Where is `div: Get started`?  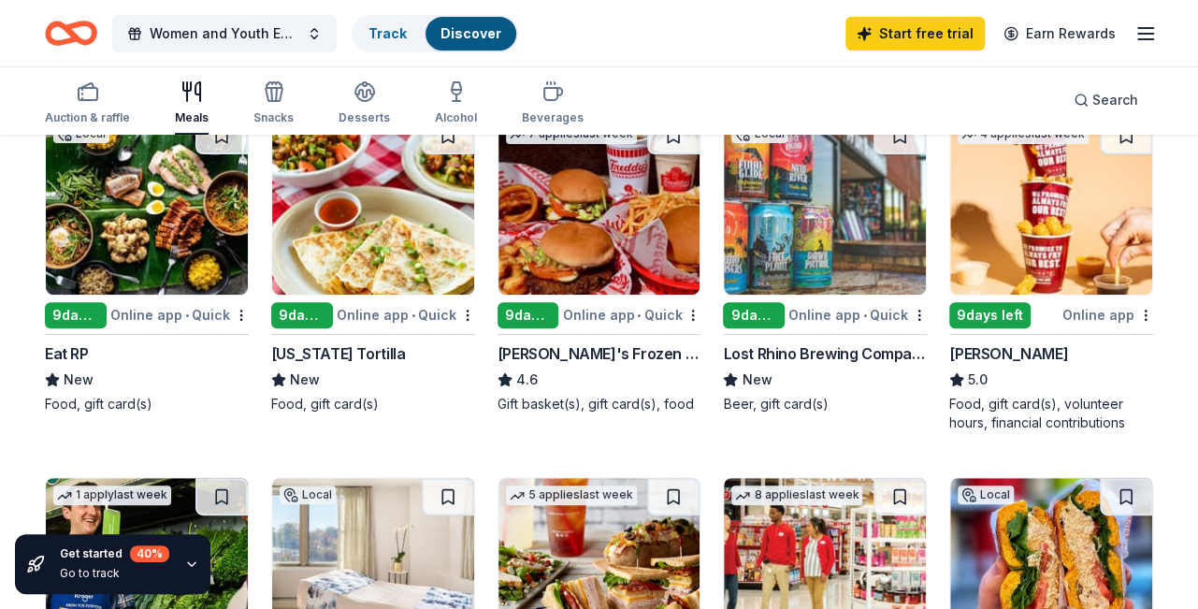
div: Get started is located at coordinates (114, 554).